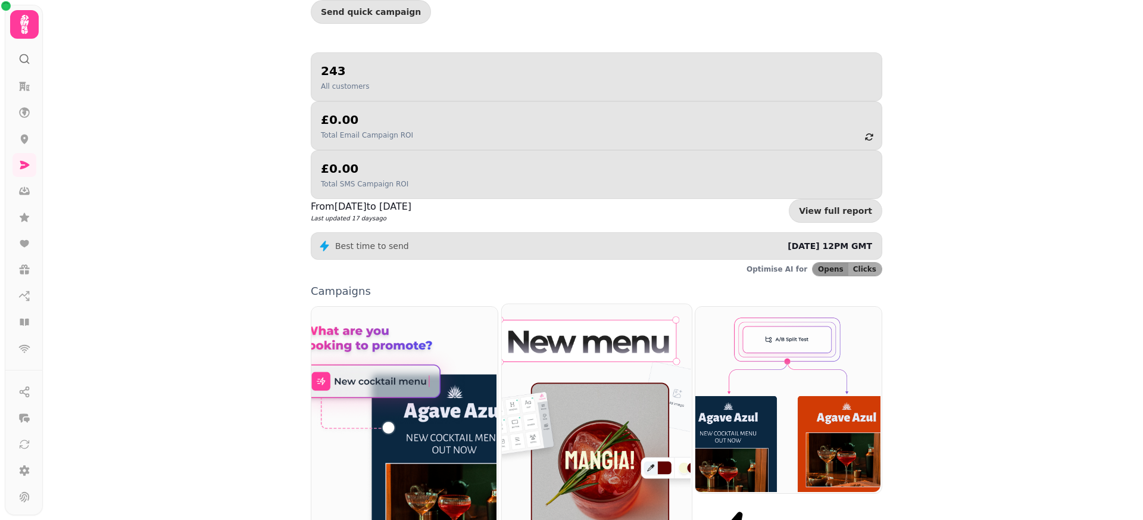 This screenshot has height=520, width=1143. What do you see at coordinates (345, 86) in the screenshot?
I see `p: All customers` at bounding box center [345, 86].